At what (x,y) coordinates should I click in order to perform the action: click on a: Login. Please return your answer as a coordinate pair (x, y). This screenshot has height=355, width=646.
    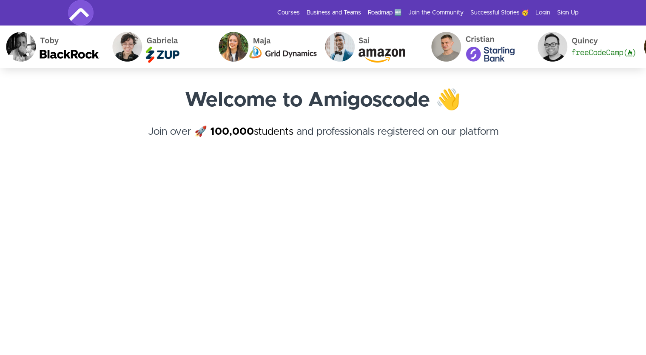
    Looking at the image, I should click on (543, 13).